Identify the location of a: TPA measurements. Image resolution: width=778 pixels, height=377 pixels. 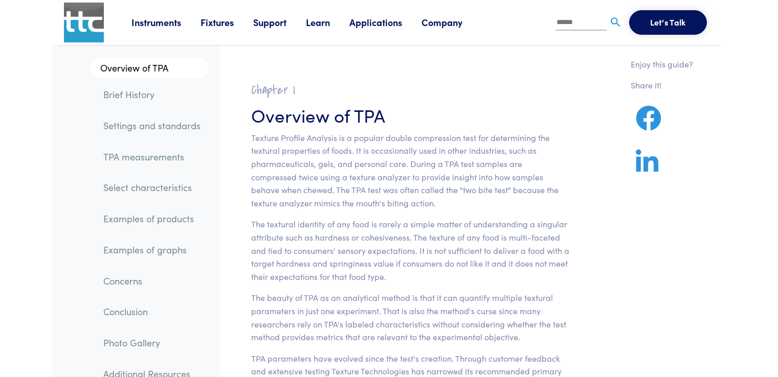
(152, 157).